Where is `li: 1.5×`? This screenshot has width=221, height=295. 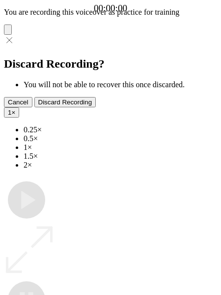 li: 1.5× is located at coordinates (120, 157).